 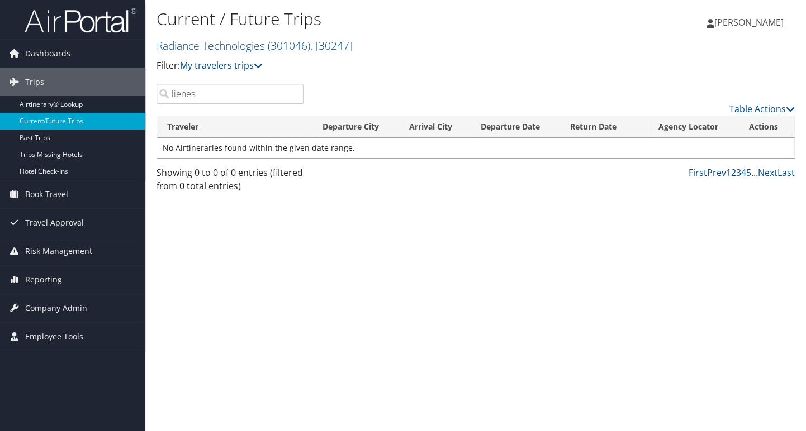 I want to click on span: Trips, so click(x=35, y=82).